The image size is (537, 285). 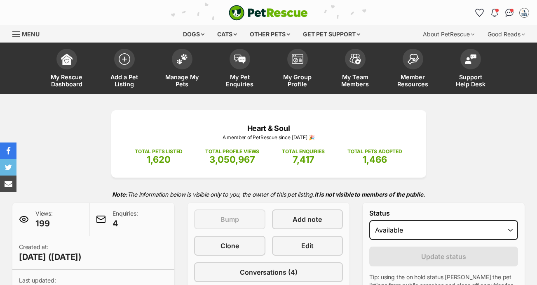 What do you see at coordinates (230, 219) in the screenshot?
I see `button: Bump` at bounding box center [230, 219].